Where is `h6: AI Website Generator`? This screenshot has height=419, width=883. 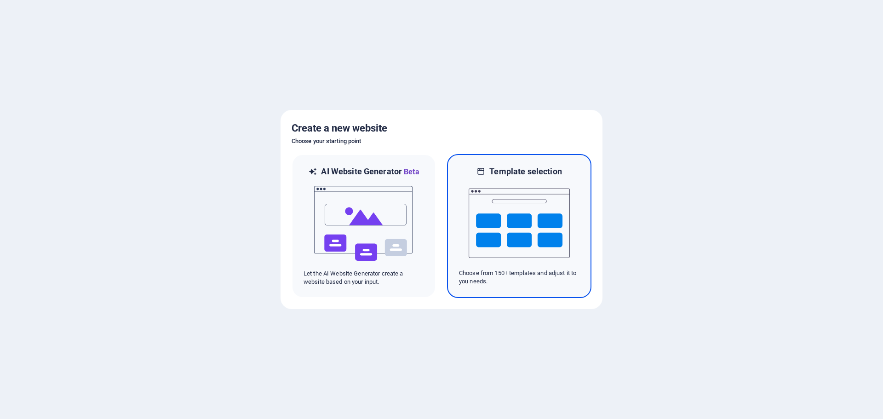
h6: AI Website Generator is located at coordinates (370, 172).